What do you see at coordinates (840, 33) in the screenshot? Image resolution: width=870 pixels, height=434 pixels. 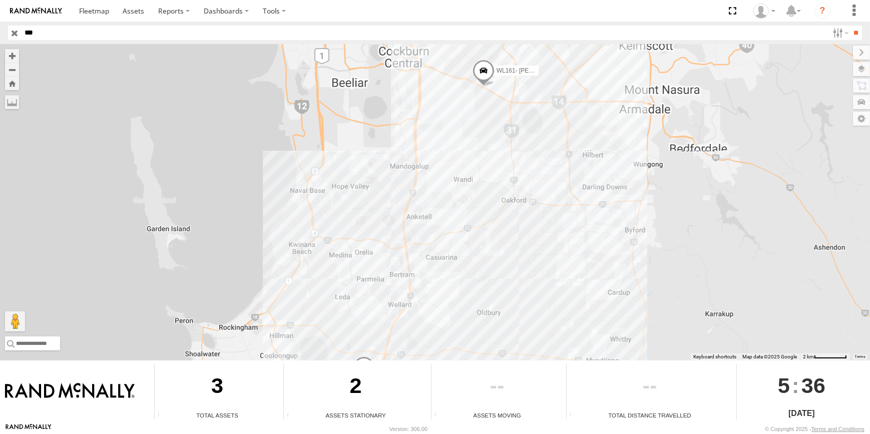 I see `label: Search Filter Options` at bounding box center [840, 33].